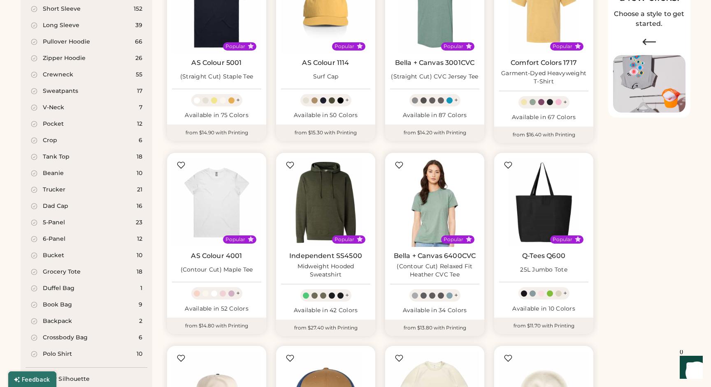 The width and height of the screenshot is (711, 387). Describe the element at coordinates (216, 309) in the screenshot. I see `div: Available in 52 Colors` at that location.